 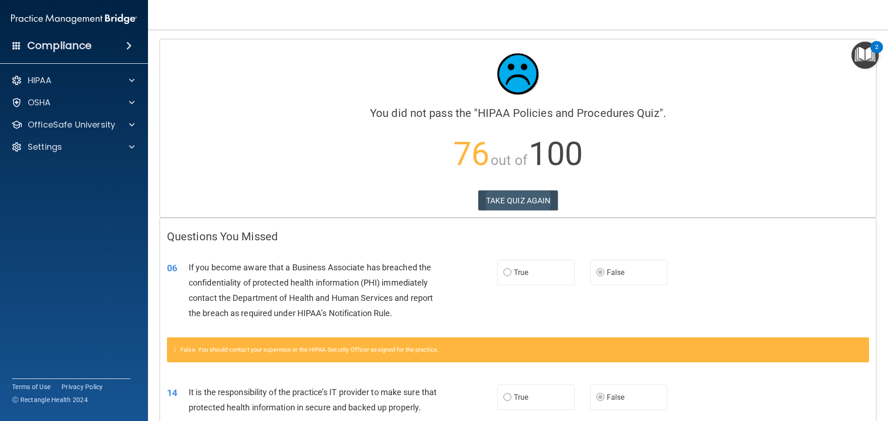 What do you see at coordinates (82, 387) in the screenshot?
I see `a: Privacy Policy` at bounding box center [82, 387].